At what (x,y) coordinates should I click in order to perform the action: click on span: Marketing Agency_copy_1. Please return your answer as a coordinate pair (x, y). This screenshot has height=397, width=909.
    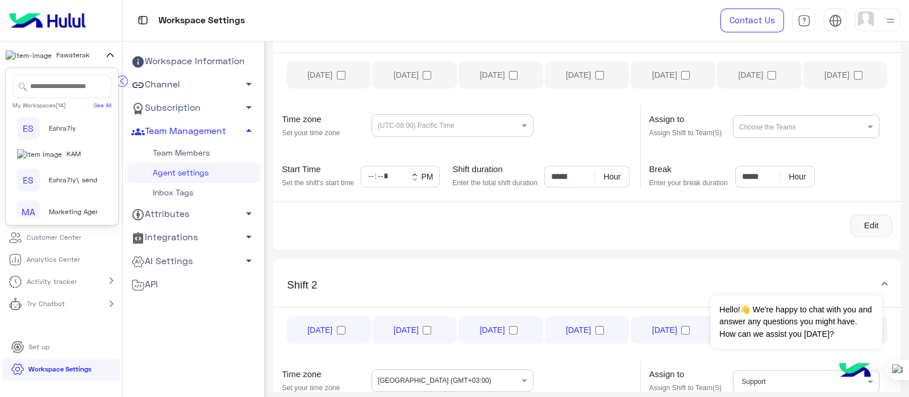
    Looking at the image, I should click on (91, 212).